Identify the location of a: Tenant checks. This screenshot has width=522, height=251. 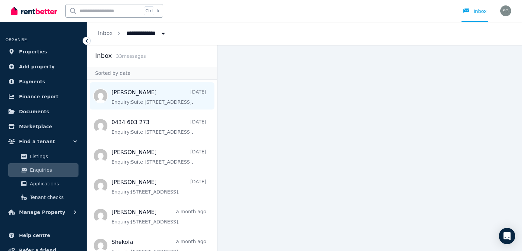
(43, 197).